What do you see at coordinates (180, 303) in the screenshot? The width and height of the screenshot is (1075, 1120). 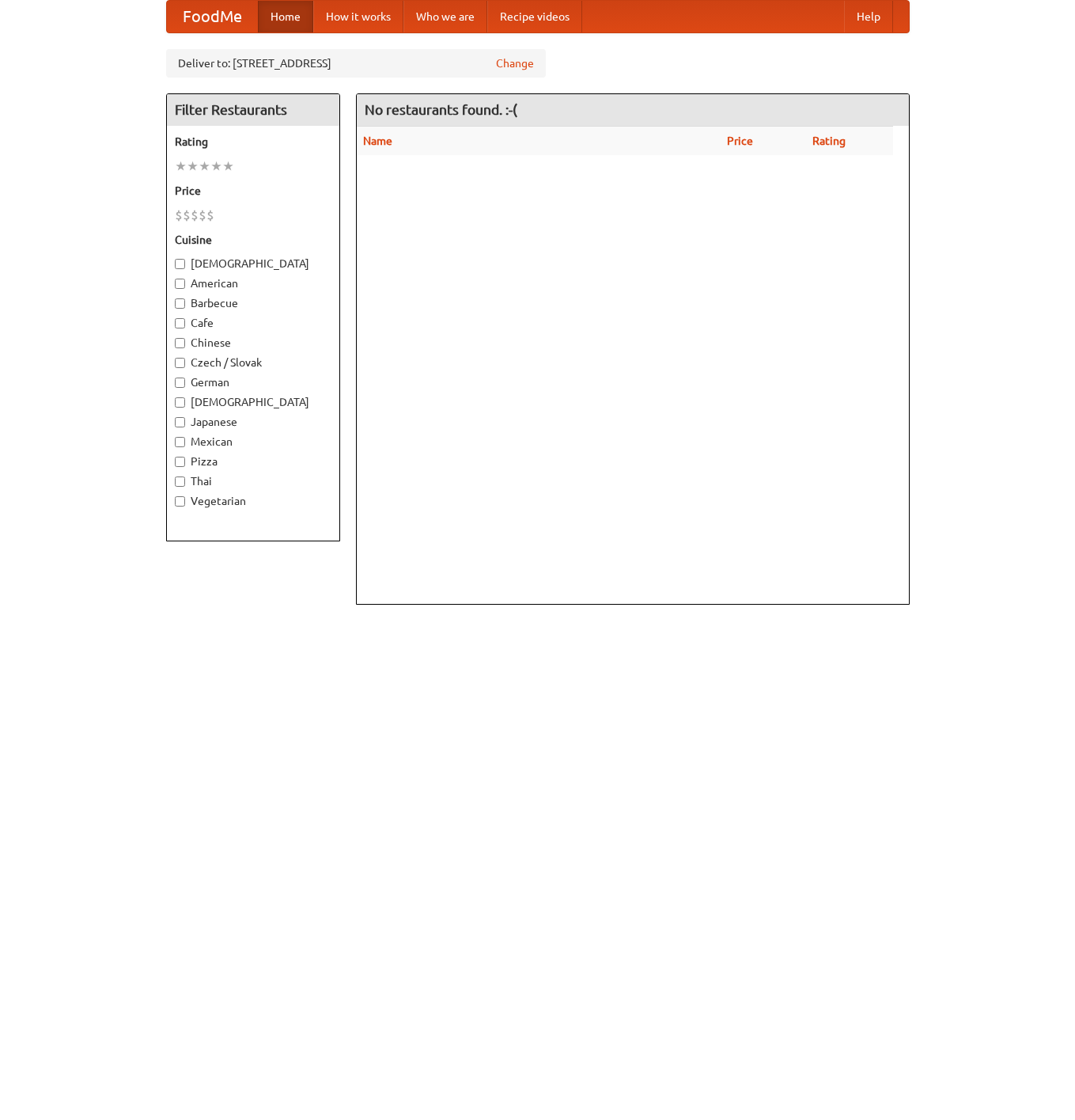 I see `input: Barbecue` at bounding box center [180, 303].